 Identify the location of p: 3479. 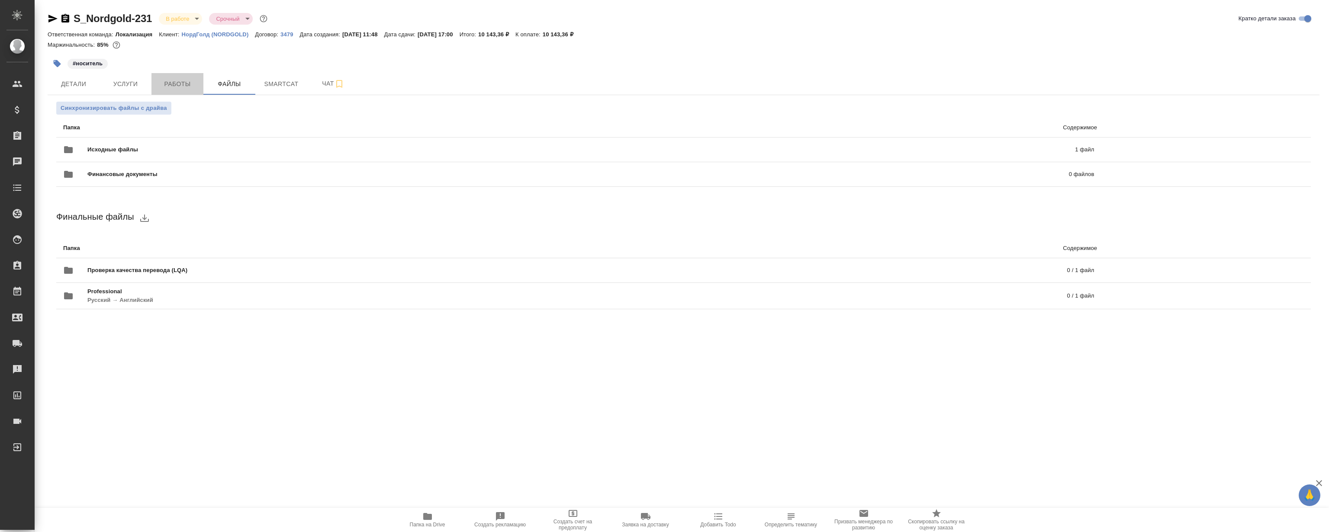
(290, 34).